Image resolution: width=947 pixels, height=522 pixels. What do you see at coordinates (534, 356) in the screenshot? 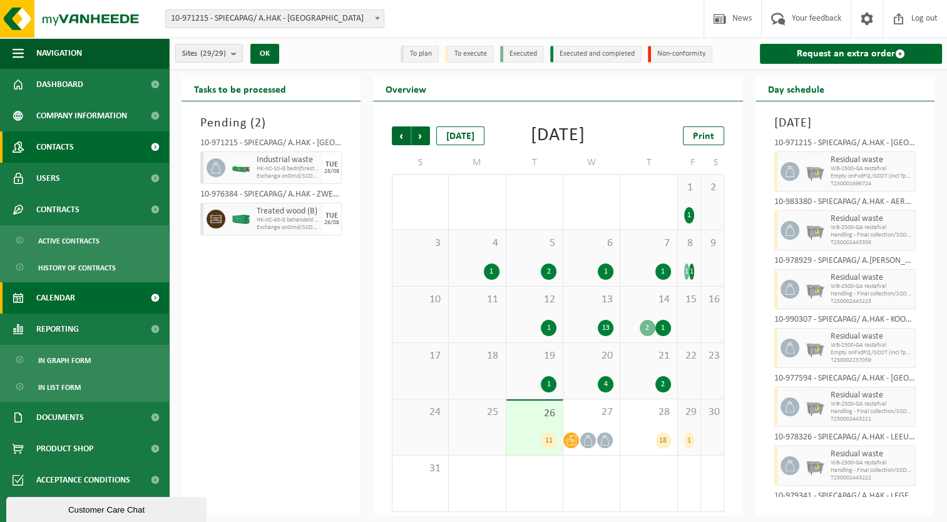
I see `span: 19` at bounding box center [534, 356].